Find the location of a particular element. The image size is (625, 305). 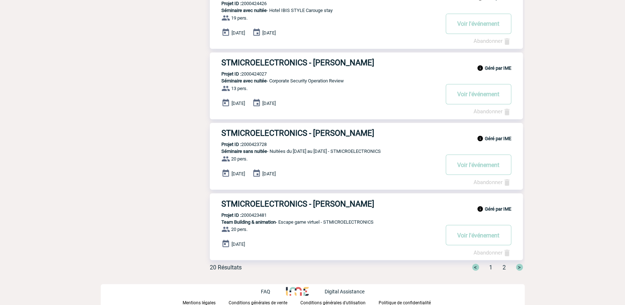

p: - Hotel IBIS STYLE Carouge stay is located at coordinates (325, 10).